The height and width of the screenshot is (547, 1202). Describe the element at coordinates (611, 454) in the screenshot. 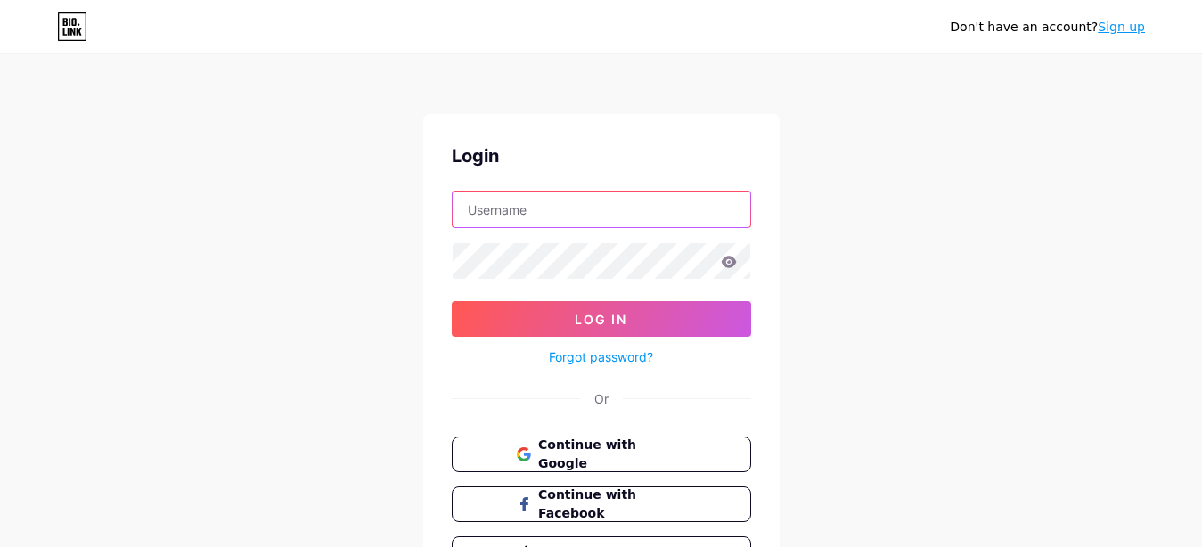

I see `span: Continue with Google` at that location.